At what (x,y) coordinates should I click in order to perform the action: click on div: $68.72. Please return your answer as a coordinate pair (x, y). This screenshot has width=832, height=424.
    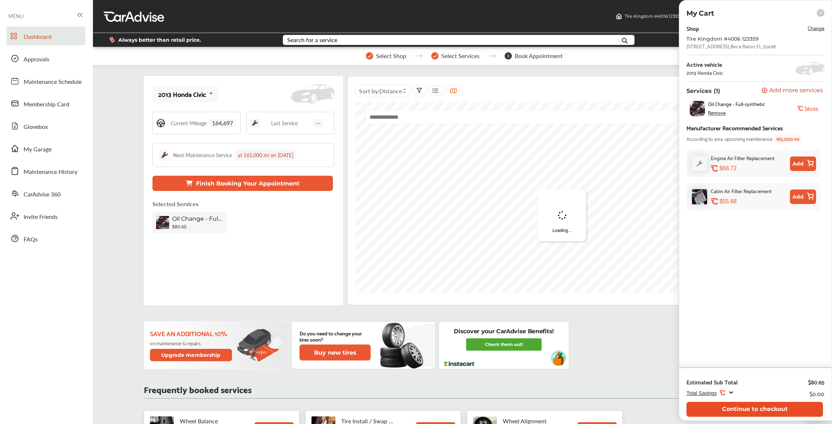
    Looking at the image, I should click on (753, 168).